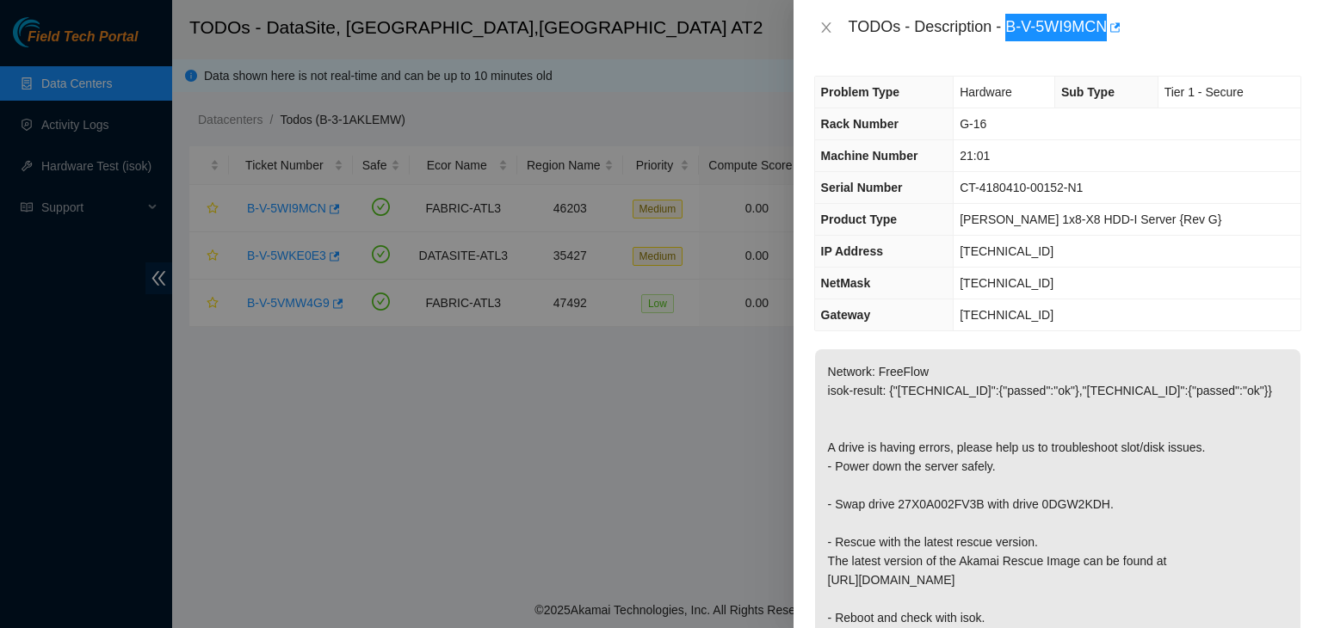 The height and width of the screenshot is (628, 1322). What do you see at coordinates (1204, 92) in the screenshot?
I see `span: Tier 1 - Secure` at bounding box center [1204, 92].